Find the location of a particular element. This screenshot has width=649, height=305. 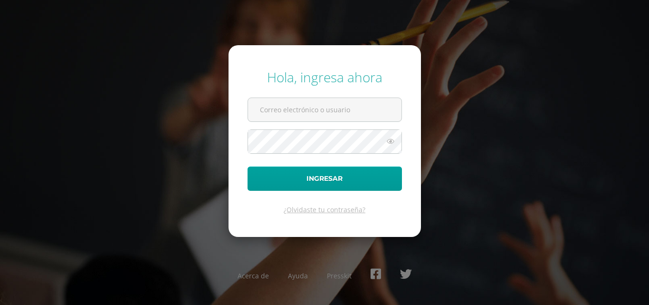

a: Ayuda is located at coordinates (298, 275).